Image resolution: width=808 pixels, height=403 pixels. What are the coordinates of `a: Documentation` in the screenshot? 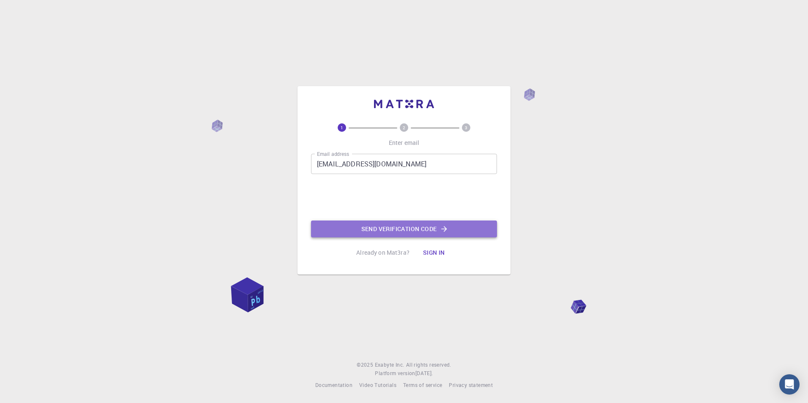 It's located at (334, 385).